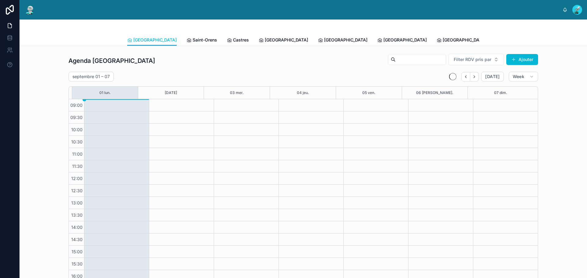  Describe the element at coordinates (76, 105) in the screenshot. I see `span: 09:00` at that location.